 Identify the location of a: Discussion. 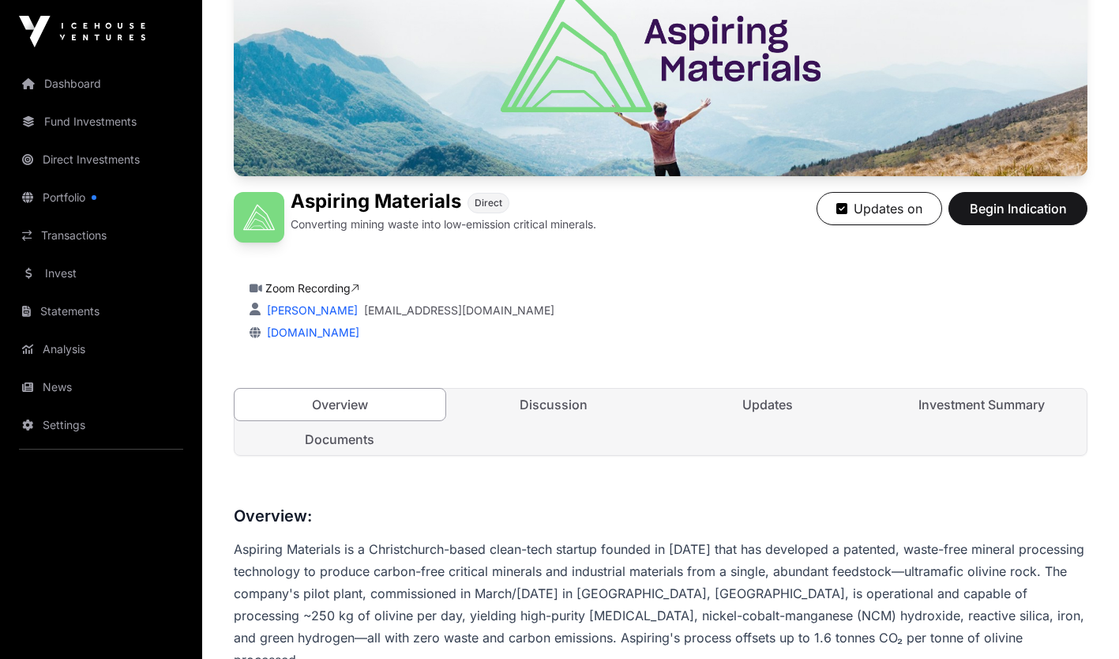
(554, 404).